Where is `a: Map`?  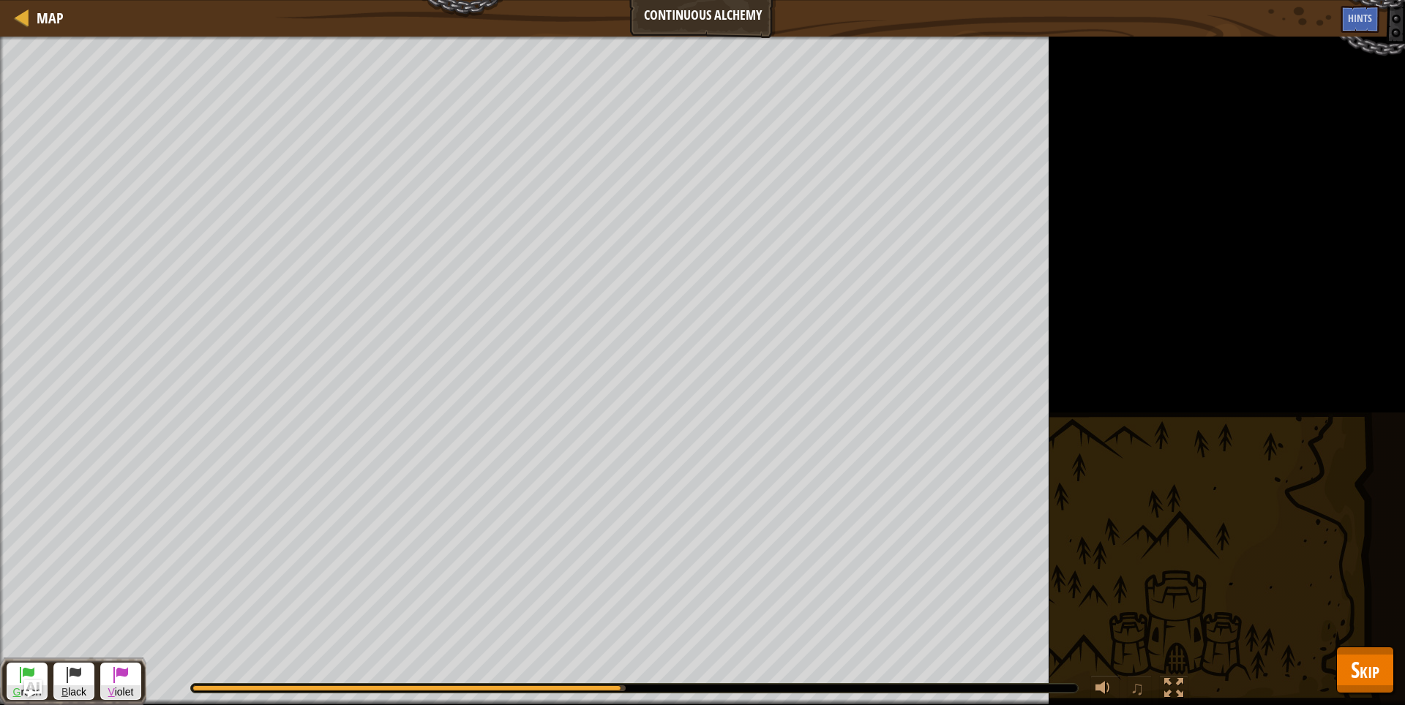
a: Map is located at coordinates (46, 18).